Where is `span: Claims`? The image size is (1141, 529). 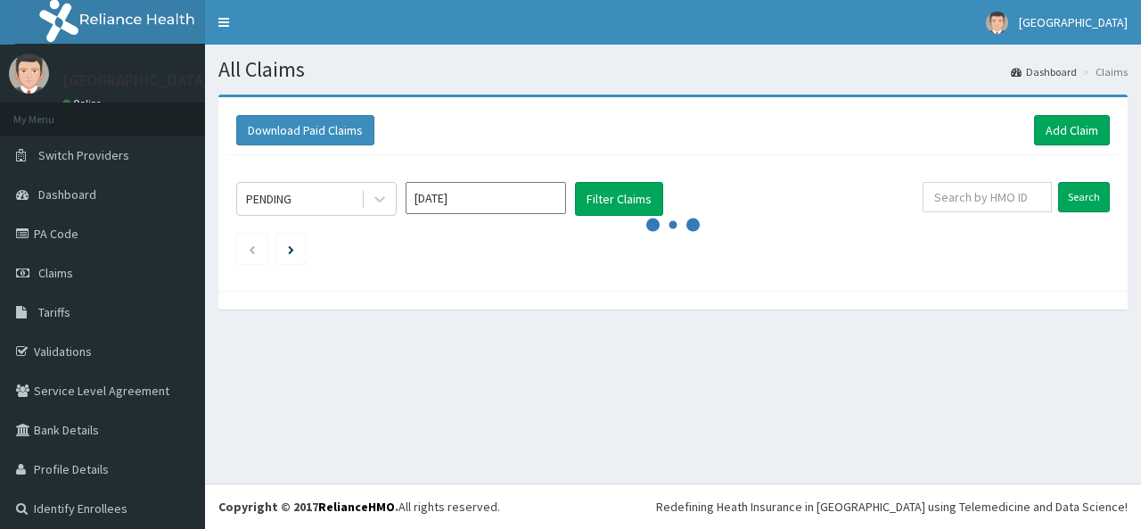 span: Claims is located at coordinates (55, 273).